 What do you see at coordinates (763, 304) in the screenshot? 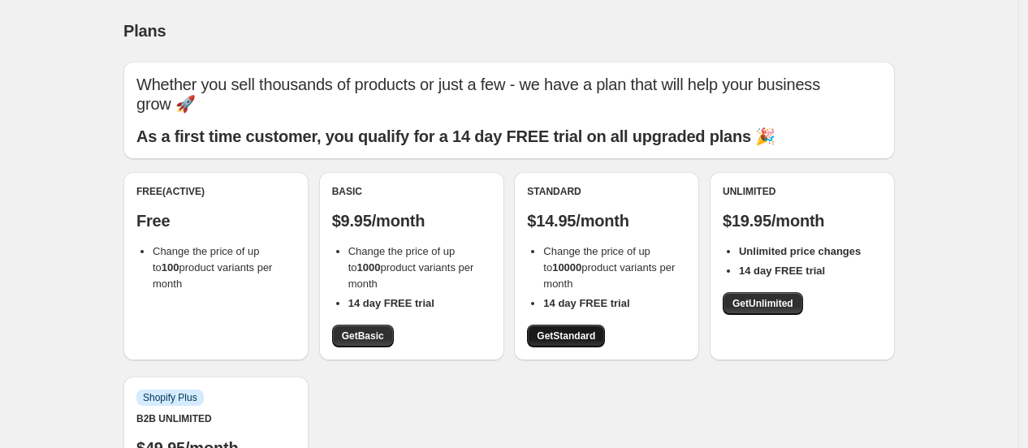
I see `a: GetUnlimited` at bounding box center [763, 304].